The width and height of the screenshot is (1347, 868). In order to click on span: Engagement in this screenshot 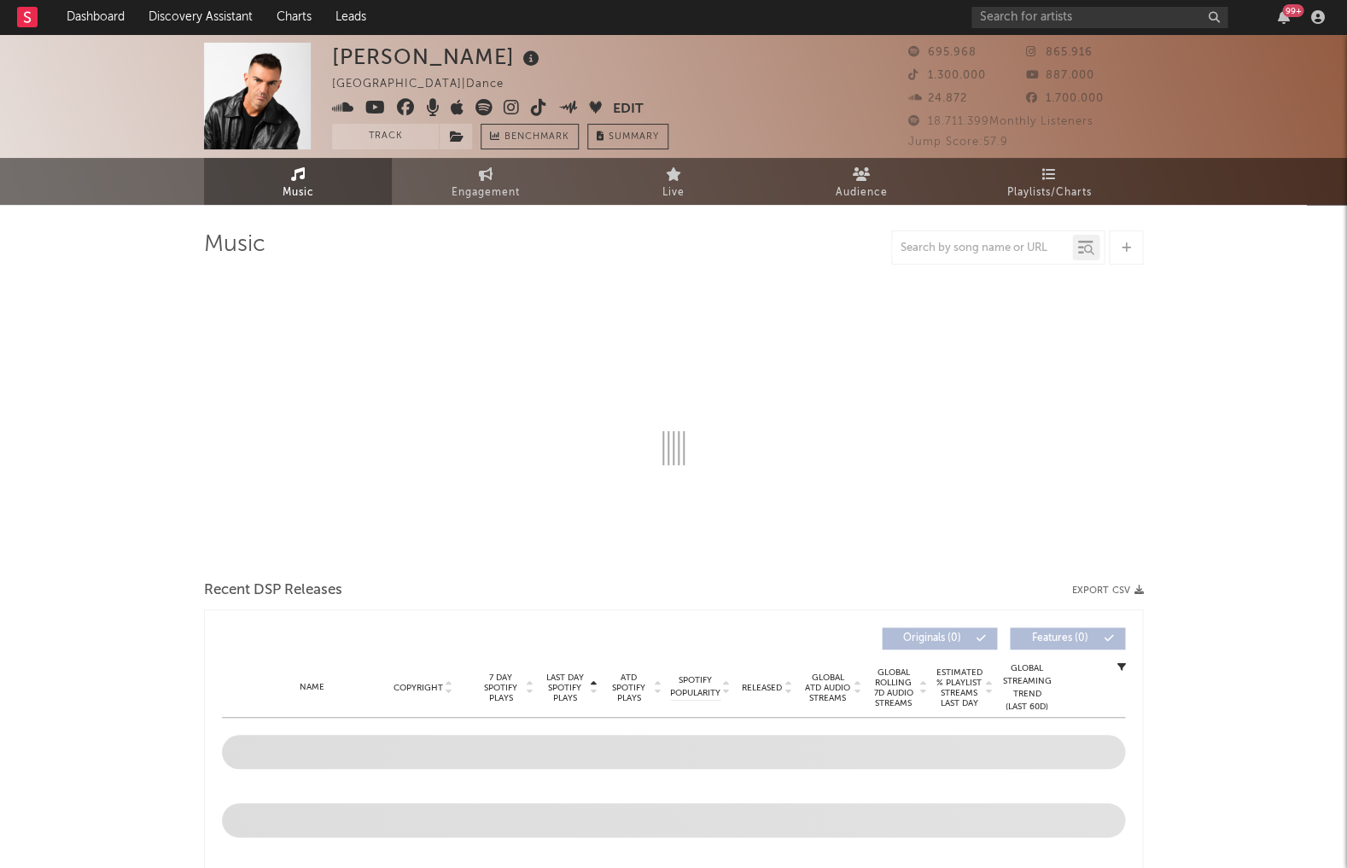, I will do `click(486, 193)`.